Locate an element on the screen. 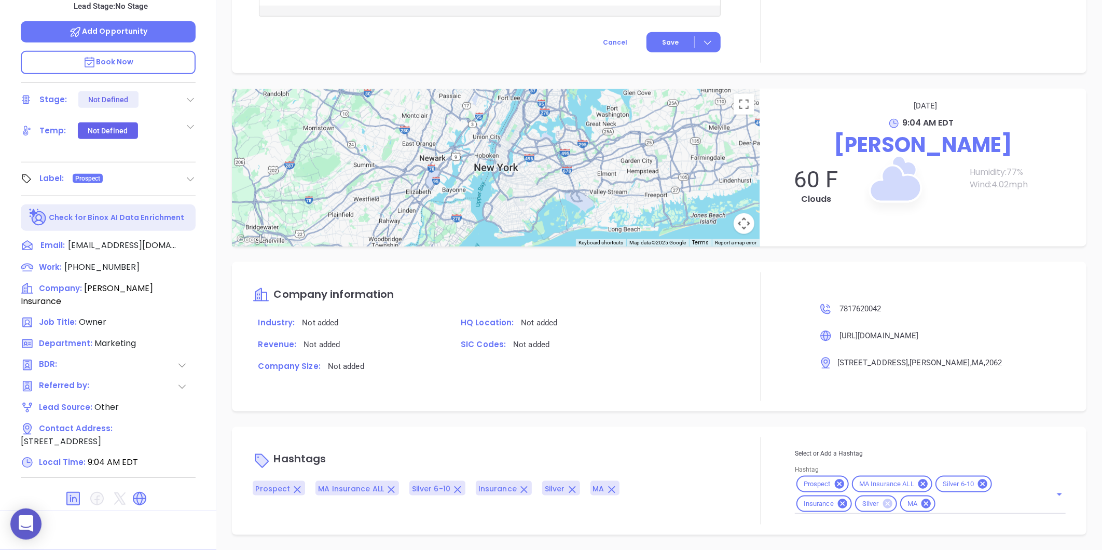  button: Save is located at coordinates (683, 42).